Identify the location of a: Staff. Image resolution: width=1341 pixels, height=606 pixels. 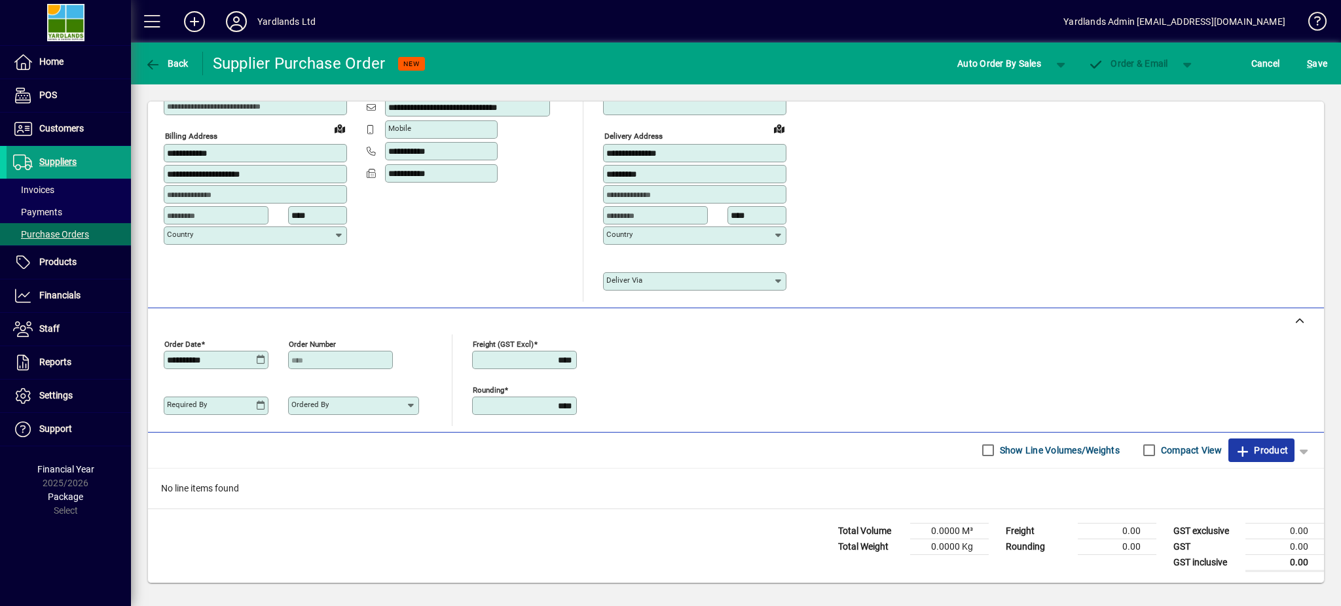
(69, 329).